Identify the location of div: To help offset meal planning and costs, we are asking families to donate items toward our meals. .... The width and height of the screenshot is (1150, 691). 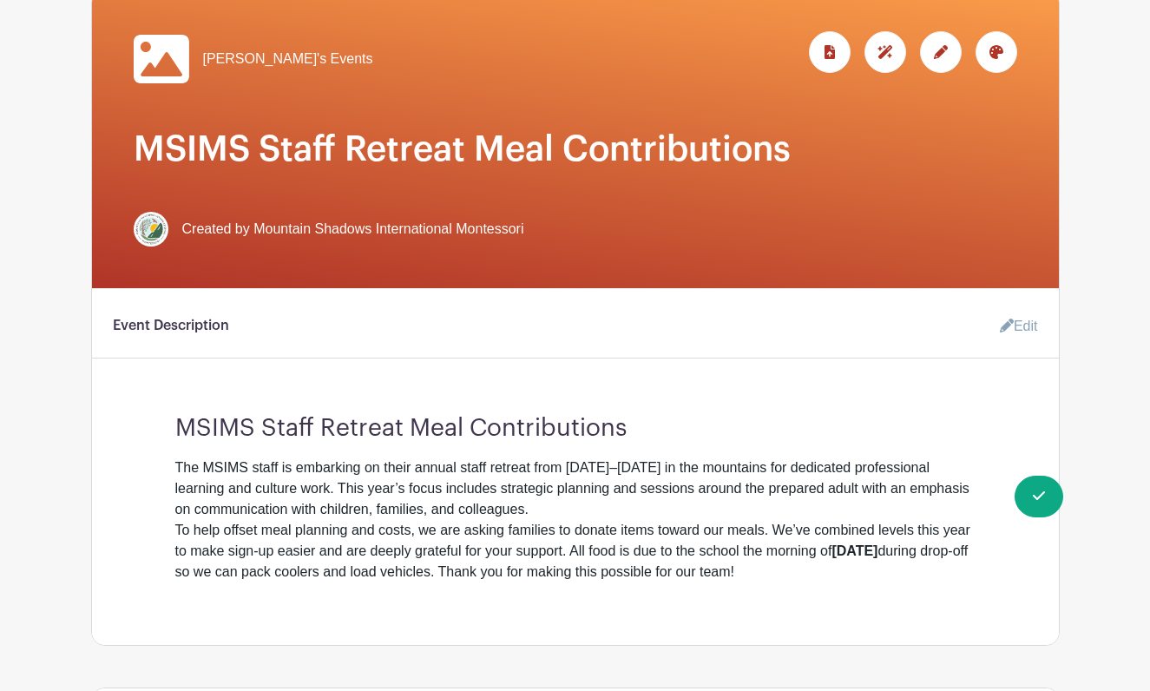
(576, 551).